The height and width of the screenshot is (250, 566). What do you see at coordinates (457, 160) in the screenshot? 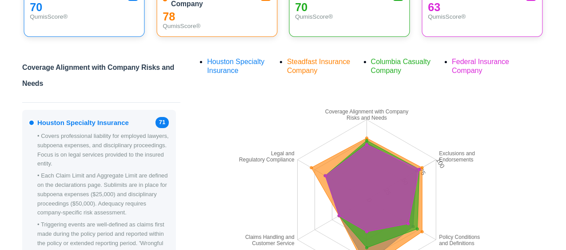
I see `tspan: Endorsements` at bounding box center [457, 160].